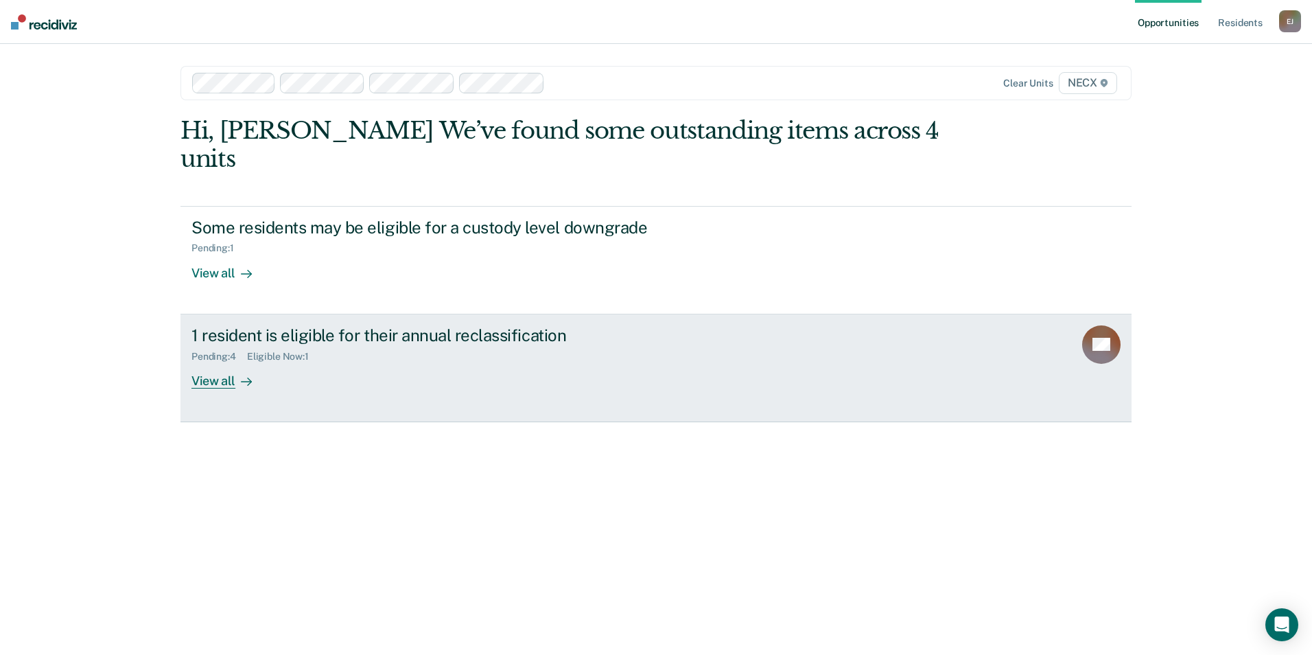  I want to click on div: 1 resident is eligible for their annual reclassification, so click(432, 335).